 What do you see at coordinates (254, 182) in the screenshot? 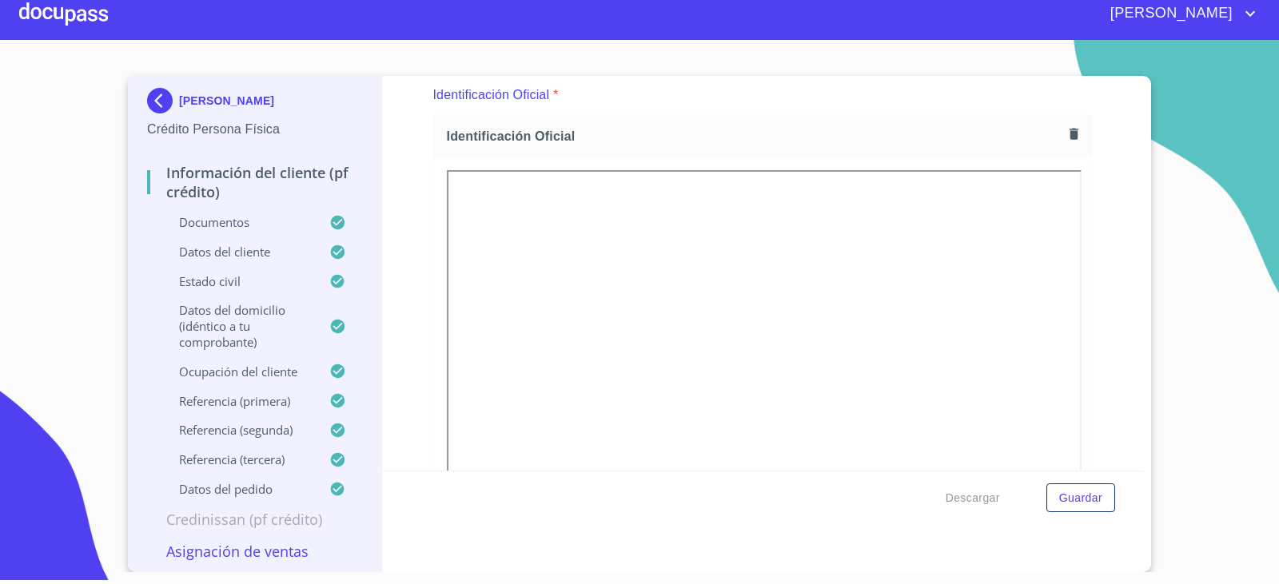
I see `p: Información del cliente (PF crédito)` at bounding box center [254, 182].